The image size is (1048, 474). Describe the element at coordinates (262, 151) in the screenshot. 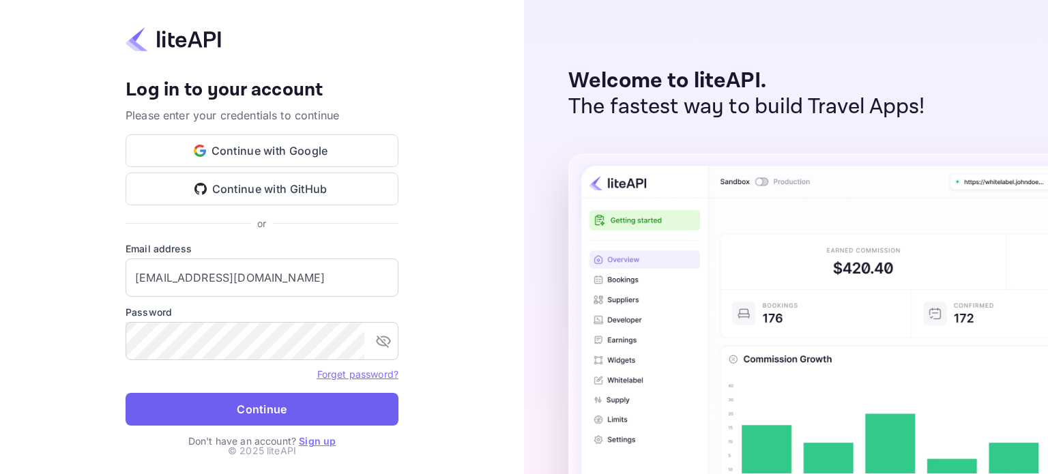

I see `button: Continue with Google` at that location.